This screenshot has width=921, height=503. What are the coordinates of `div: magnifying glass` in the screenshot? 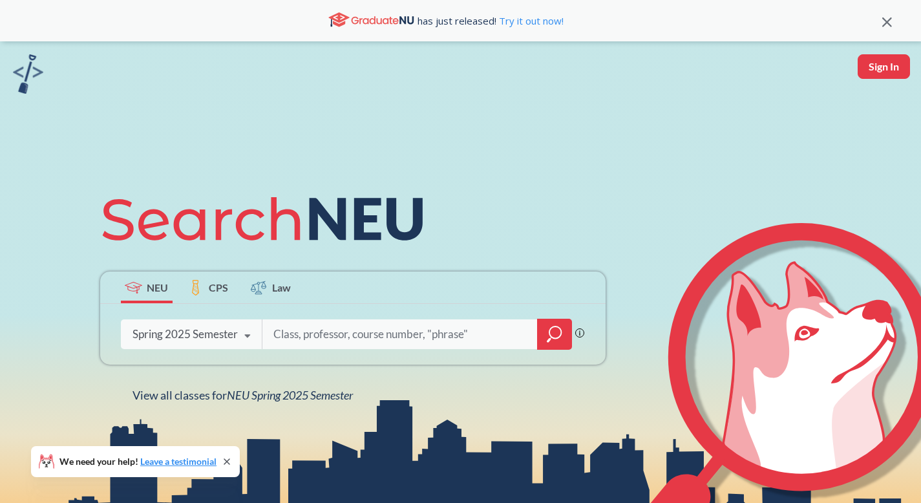 It's located at (554, 334).